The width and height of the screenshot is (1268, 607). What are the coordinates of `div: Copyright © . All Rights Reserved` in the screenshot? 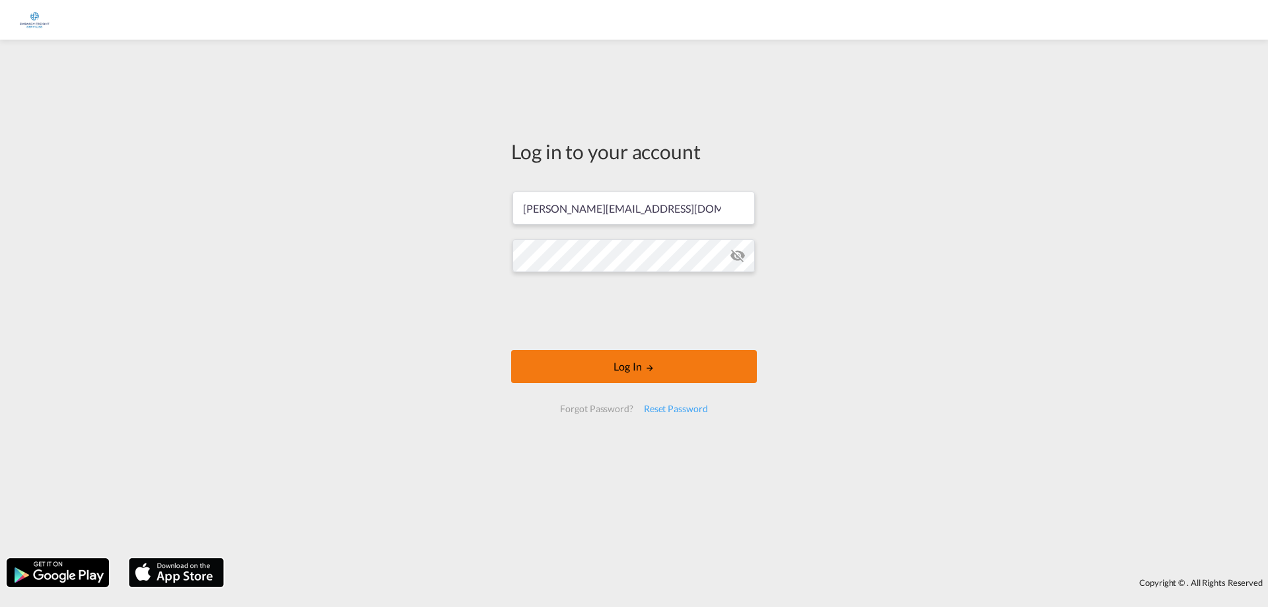 It's located at (749, 582).